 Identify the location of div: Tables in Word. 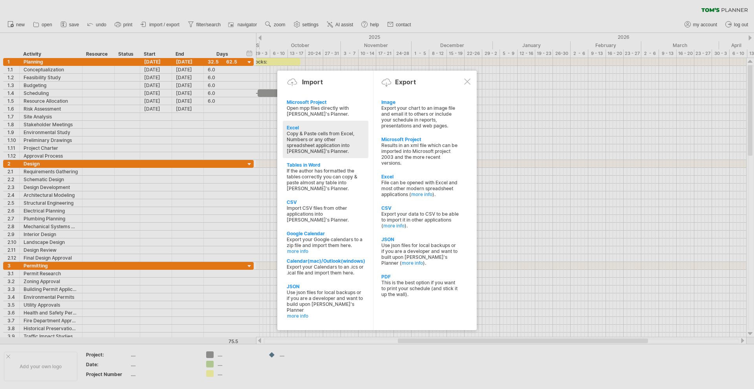
(325, 165).